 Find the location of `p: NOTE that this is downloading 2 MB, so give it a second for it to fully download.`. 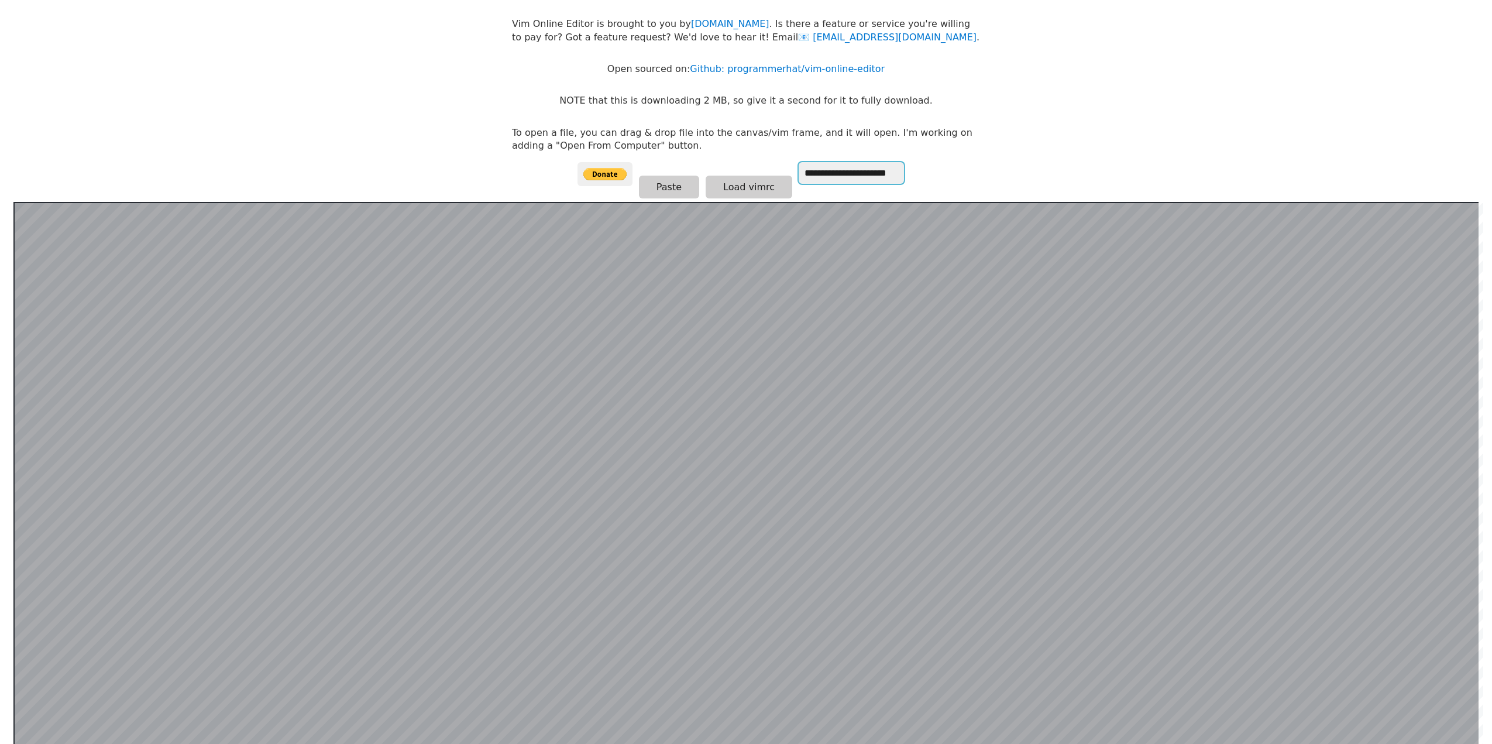

p: NOTE that this is downloading 2 MB, so give it a second for it to fully download. is located at coordinates (745, 101).